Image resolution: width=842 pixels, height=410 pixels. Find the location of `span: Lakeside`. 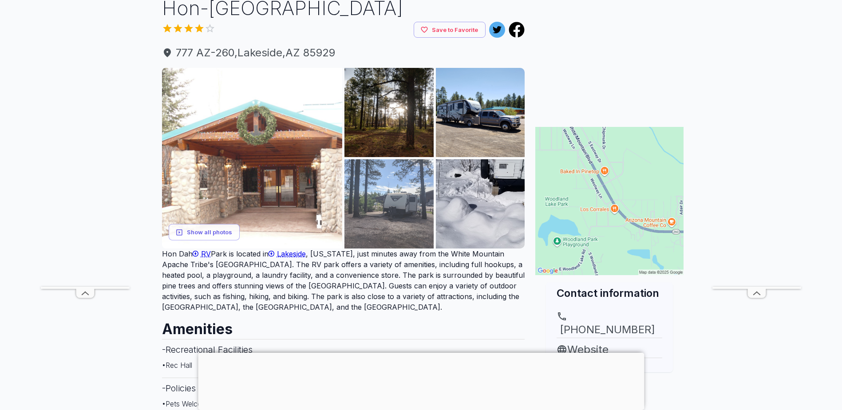

span: Lakeside is located at coordinates (291, 254).